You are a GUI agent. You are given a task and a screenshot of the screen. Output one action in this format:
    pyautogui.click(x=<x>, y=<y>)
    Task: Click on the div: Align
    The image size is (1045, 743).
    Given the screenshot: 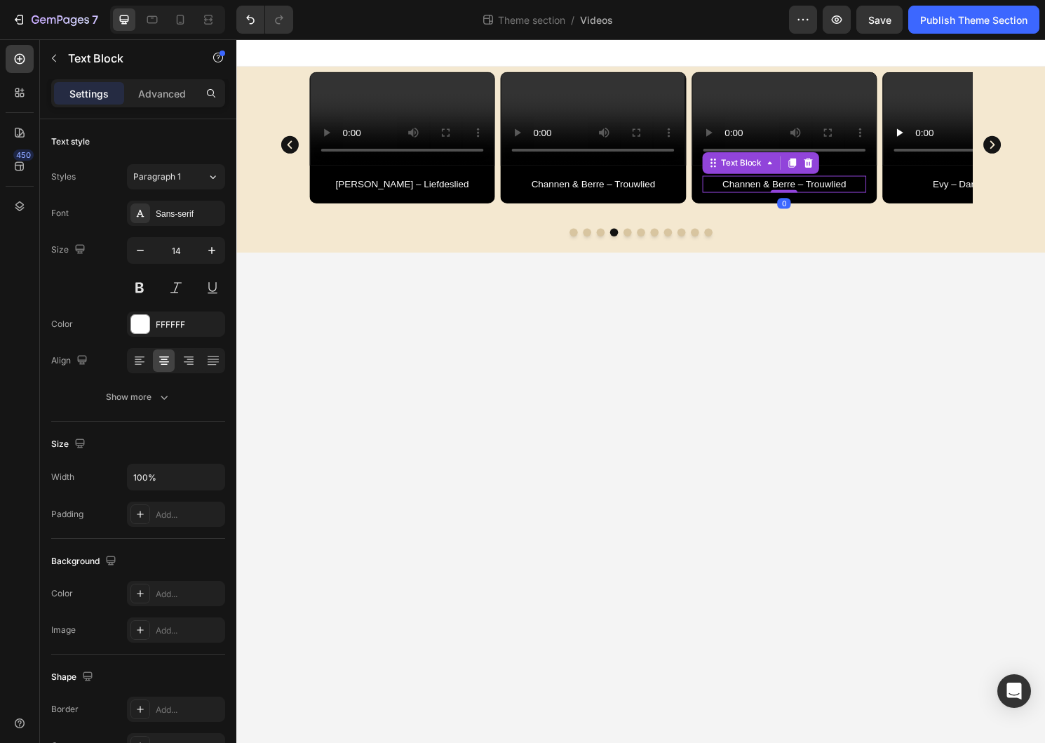 What is the action you would take?
    pyautogui.click(x=71, y=361)
    